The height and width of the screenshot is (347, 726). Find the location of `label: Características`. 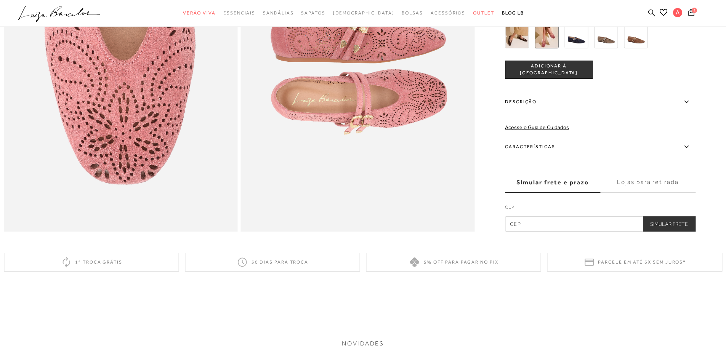

label: Características is located at coordinates (601, 147).